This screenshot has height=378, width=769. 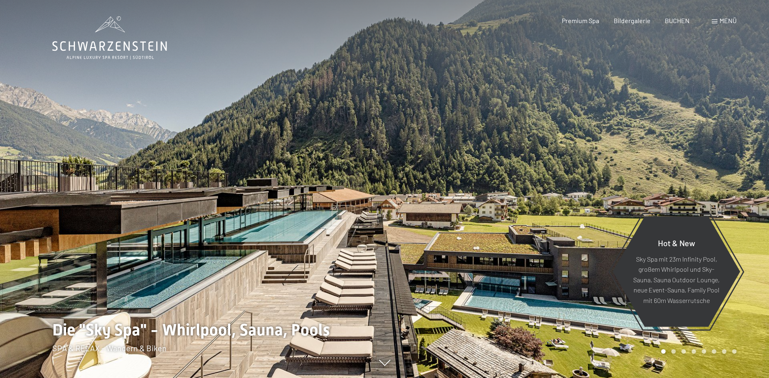 I want to click on div: Carousel Page 2, so click(x=674, y=351).